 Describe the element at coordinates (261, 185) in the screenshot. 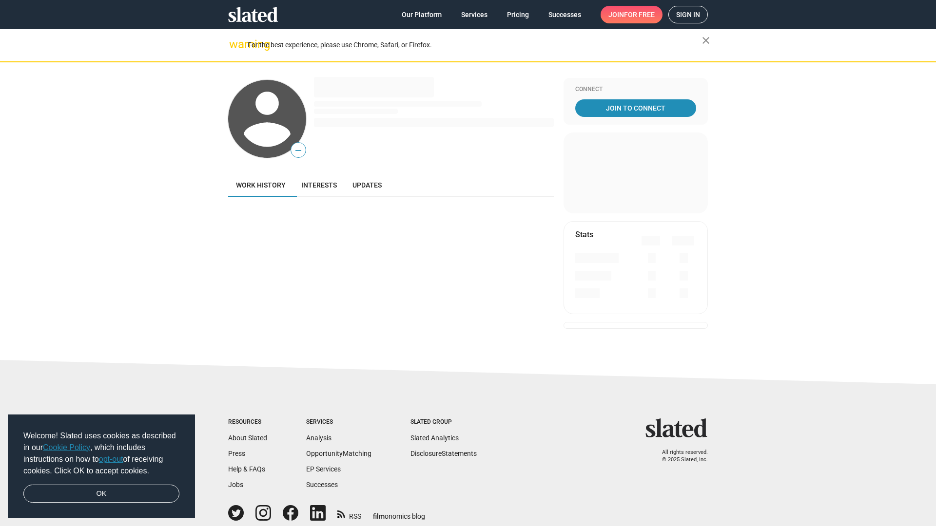

I see `a: Work history` at that location.